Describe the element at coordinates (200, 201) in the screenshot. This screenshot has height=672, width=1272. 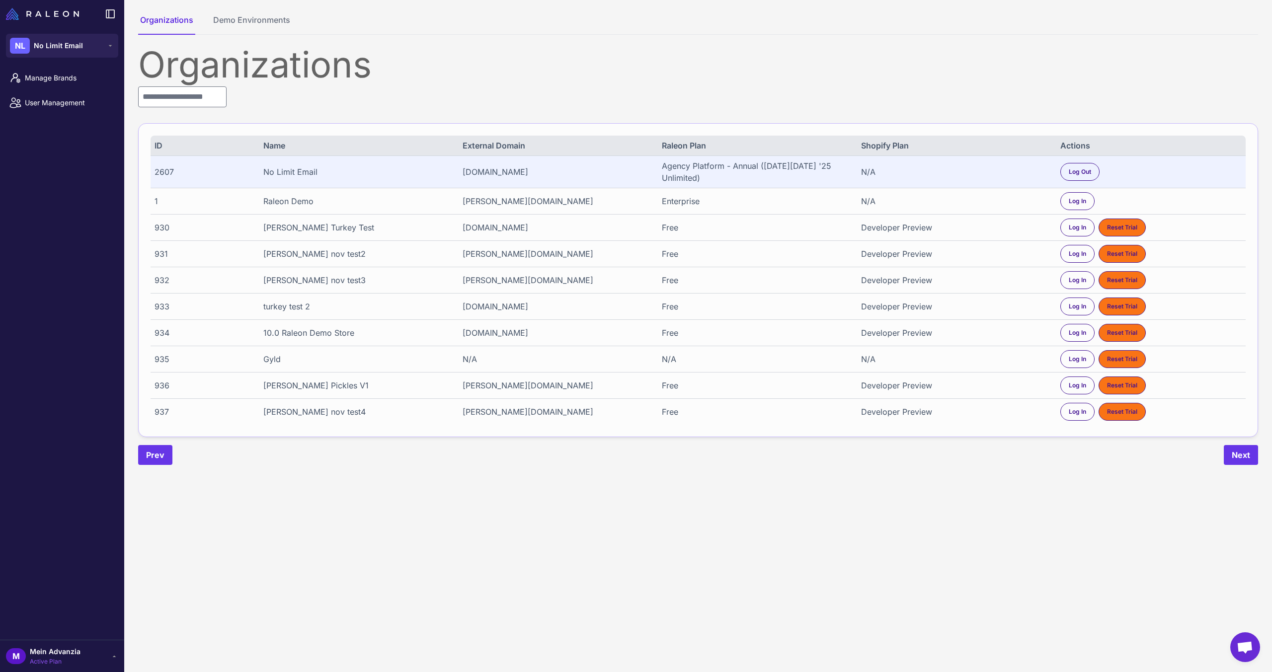
I see `div: 1` at that location.